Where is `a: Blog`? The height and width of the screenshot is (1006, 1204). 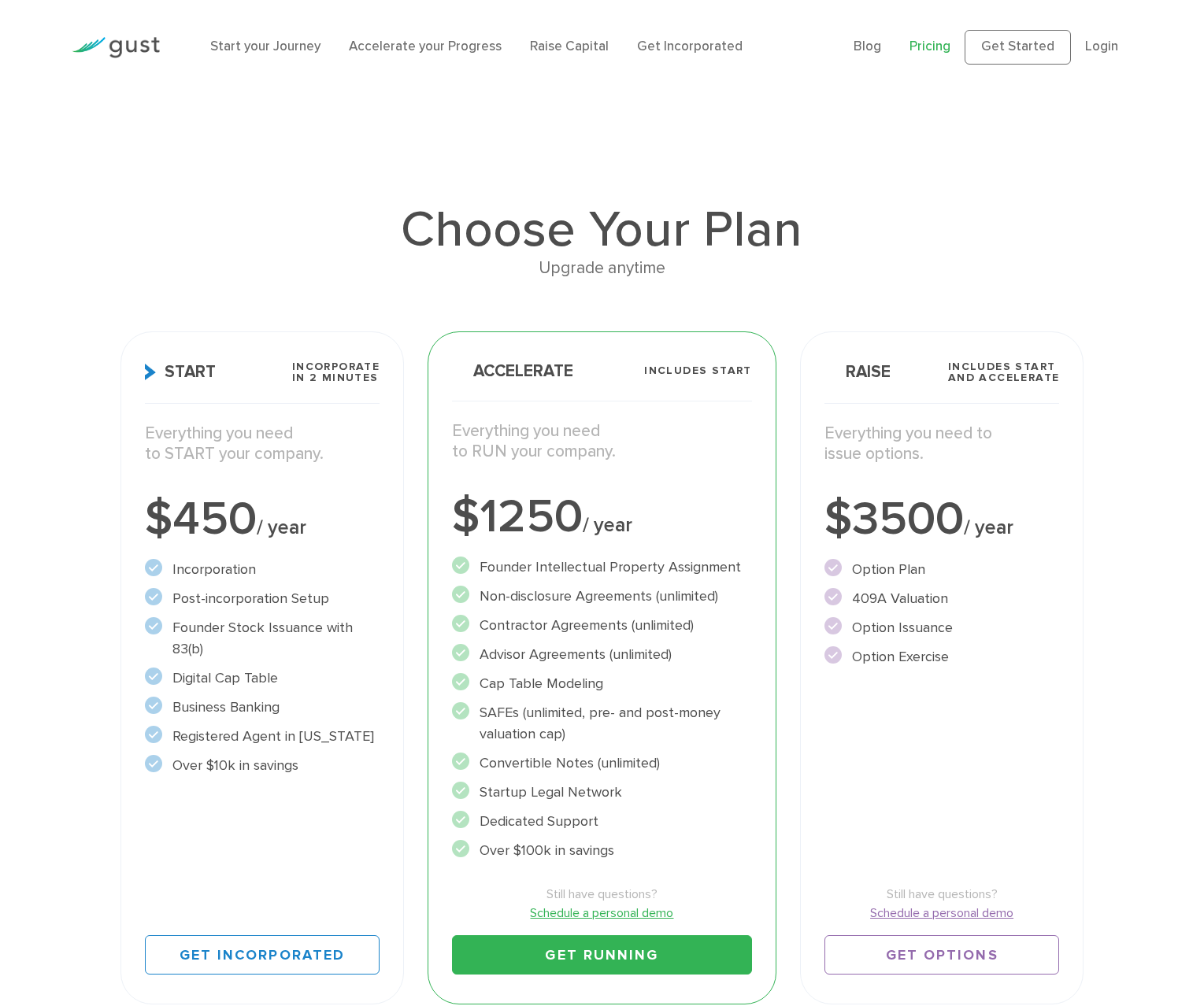
a: Blog is located at coordinates (867, 47).